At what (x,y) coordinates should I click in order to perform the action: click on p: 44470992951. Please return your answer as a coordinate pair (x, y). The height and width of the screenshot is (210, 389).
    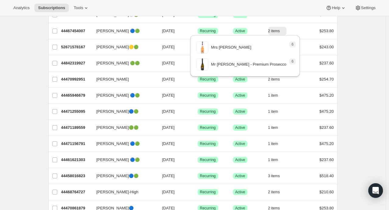
    Looking at the image, I should click on (76, 79).